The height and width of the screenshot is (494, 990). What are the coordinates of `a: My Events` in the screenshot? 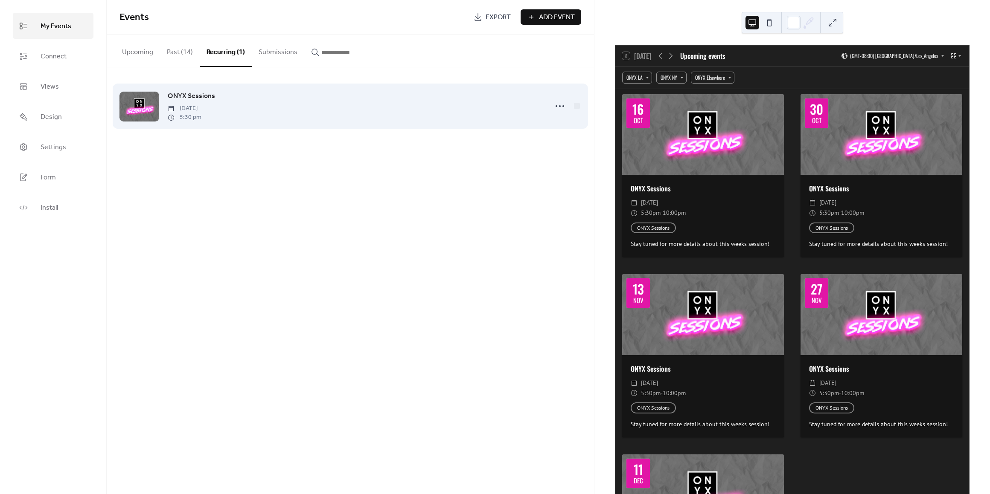 It's located at (53, 26).